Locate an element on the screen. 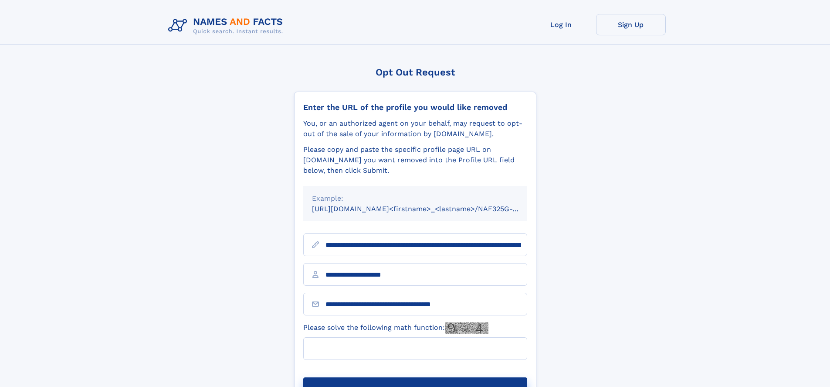 This screenshot has width=830, height=387. a: Log In is located at coordinates (561, 24).